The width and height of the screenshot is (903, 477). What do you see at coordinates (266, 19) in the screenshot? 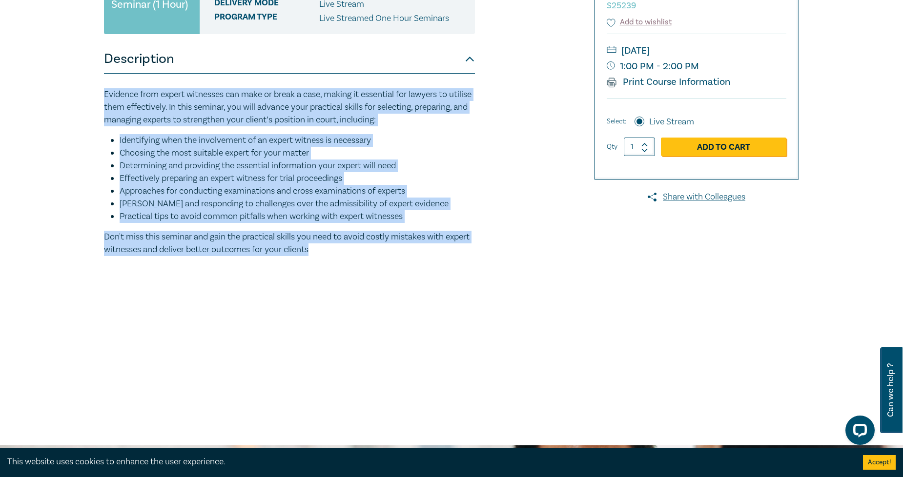
I see `span: Program type` at bounding box center [266, 19].